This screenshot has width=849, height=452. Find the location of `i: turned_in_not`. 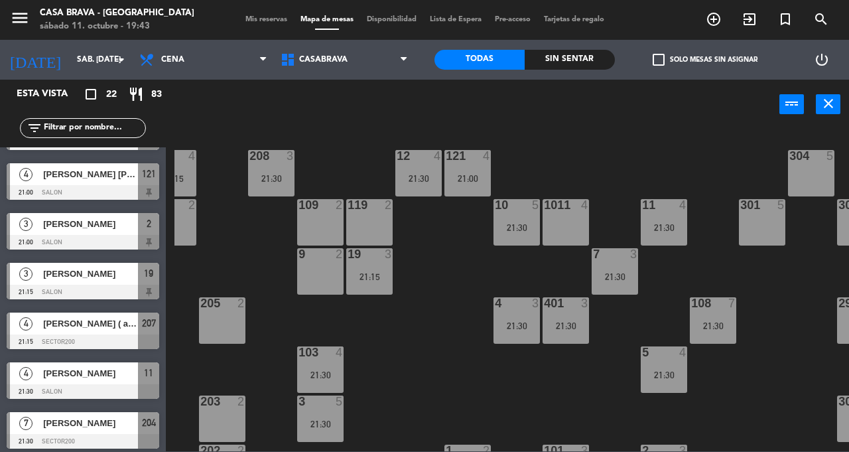

i: turned_in_not is located at coordinates (786, 19).